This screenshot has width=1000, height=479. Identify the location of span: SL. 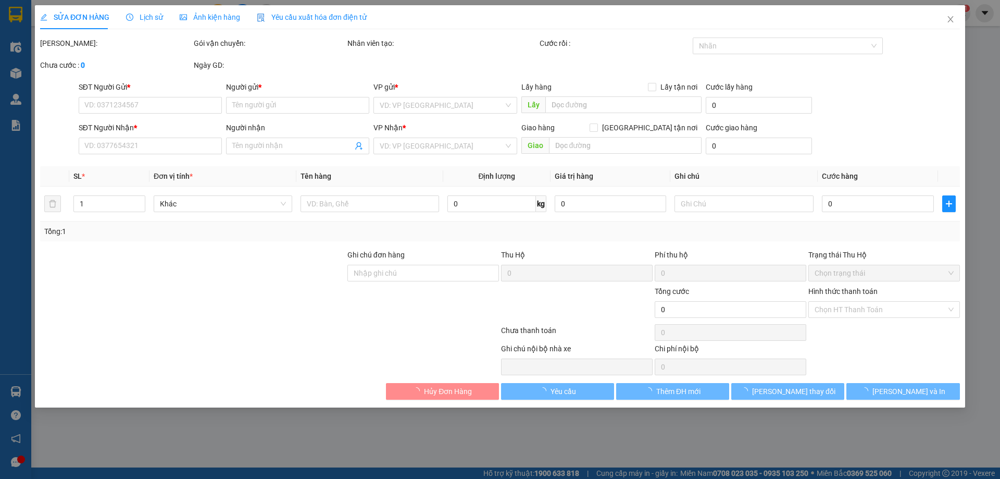
(78, 176).